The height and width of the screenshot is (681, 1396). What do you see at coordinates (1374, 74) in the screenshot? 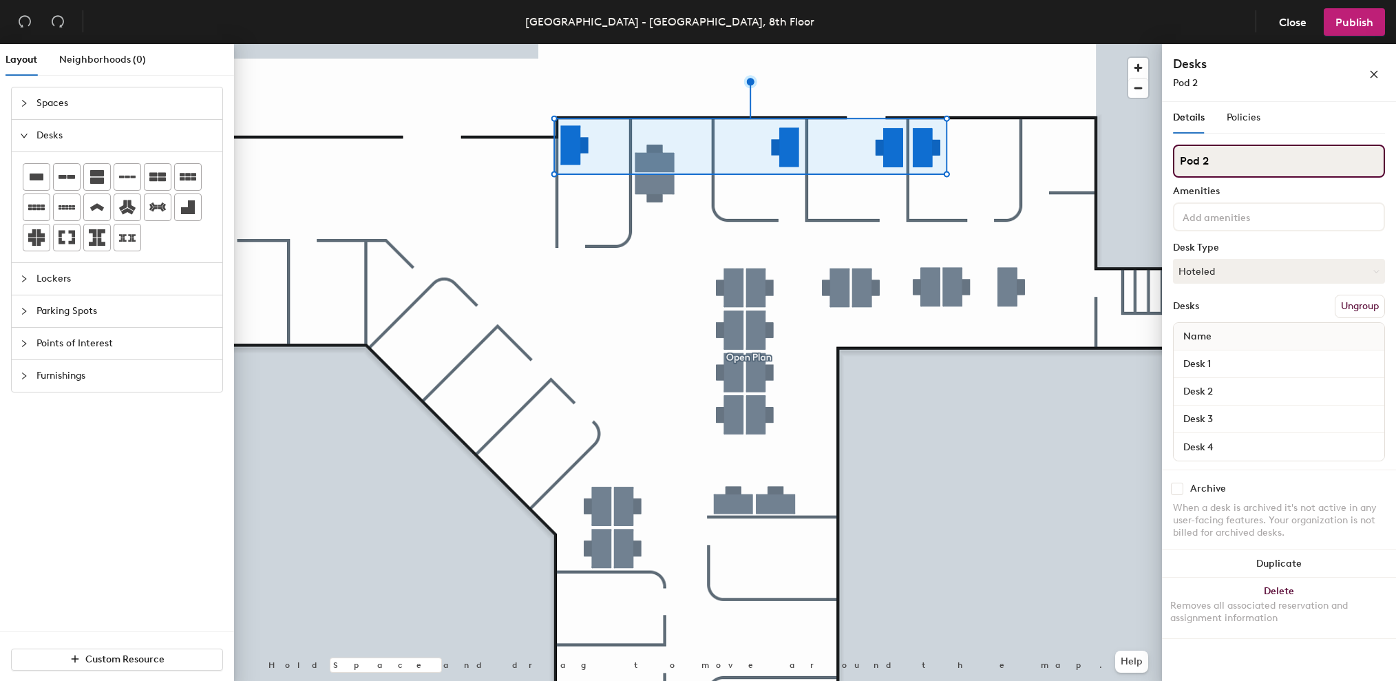
I see `span: close` at bounding box center [1374, 74].